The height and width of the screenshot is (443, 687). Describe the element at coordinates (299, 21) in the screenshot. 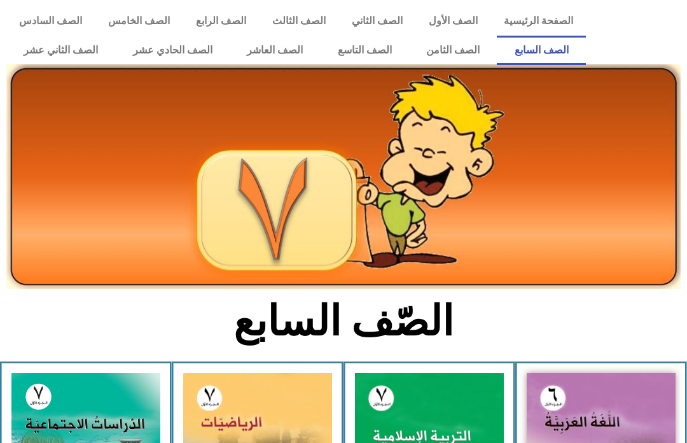

I see `a: الصف الثالث` at that location.